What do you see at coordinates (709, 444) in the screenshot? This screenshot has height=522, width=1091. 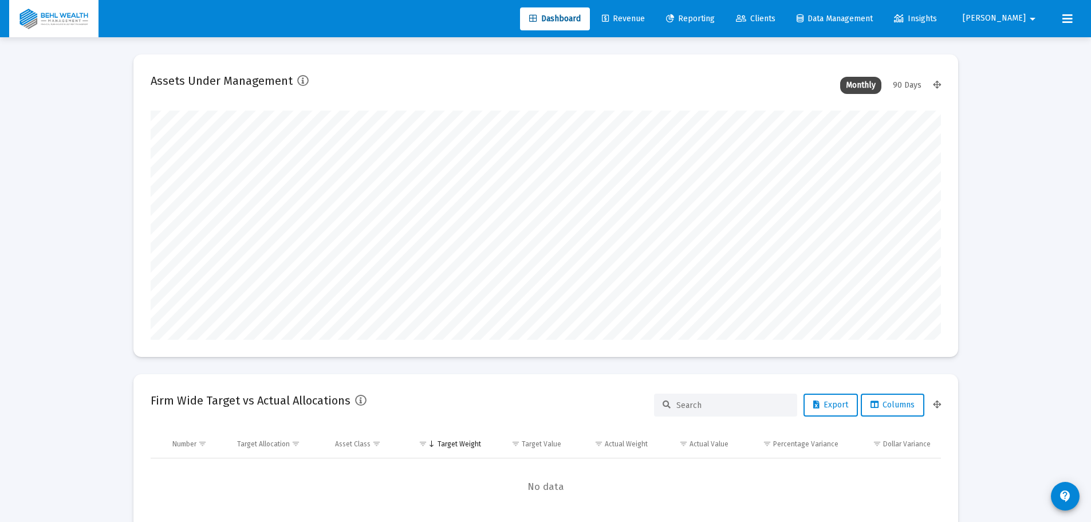 I see `div: Actual Value` at bounding box center [709, 444].